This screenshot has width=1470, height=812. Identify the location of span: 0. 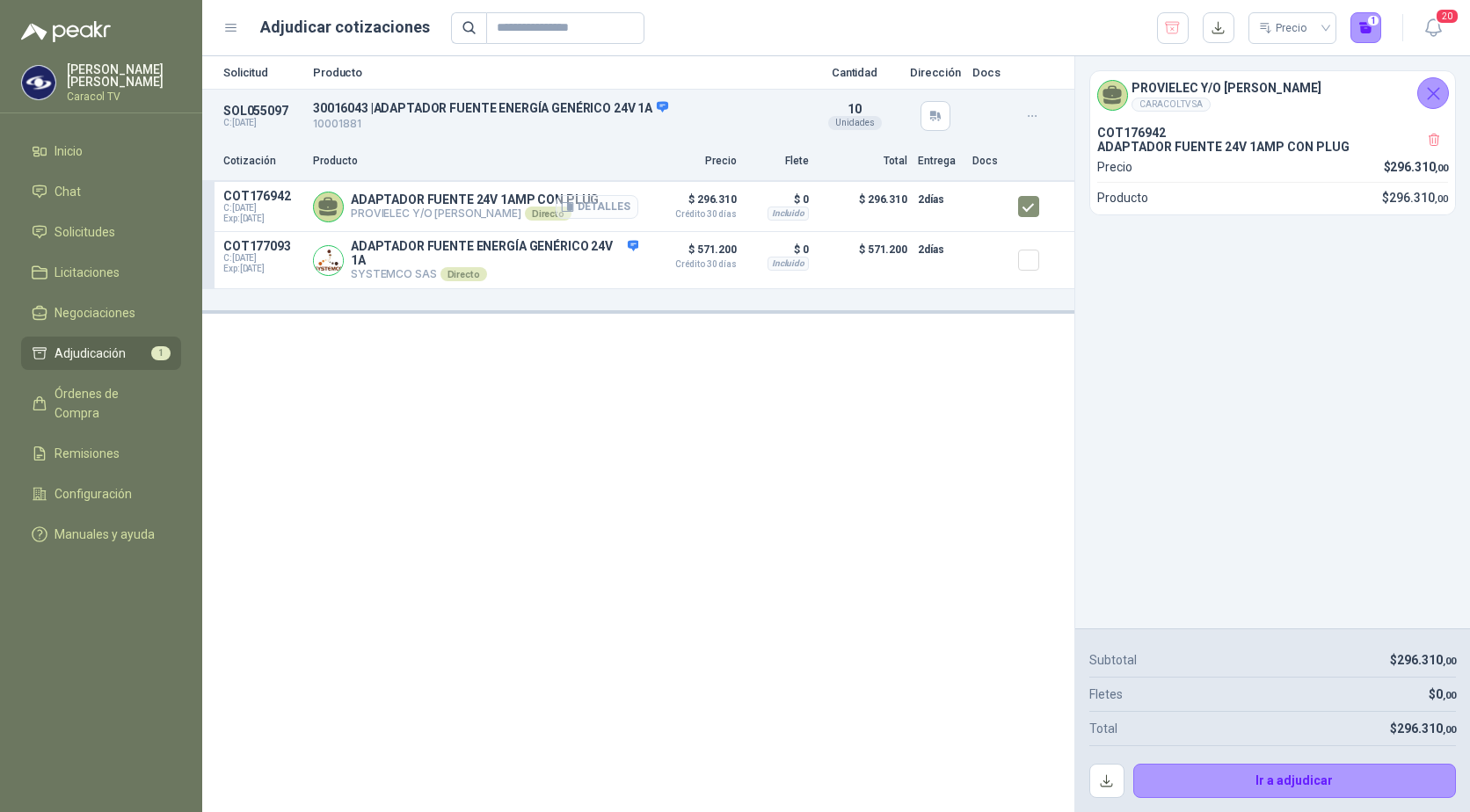
(1445, 695).